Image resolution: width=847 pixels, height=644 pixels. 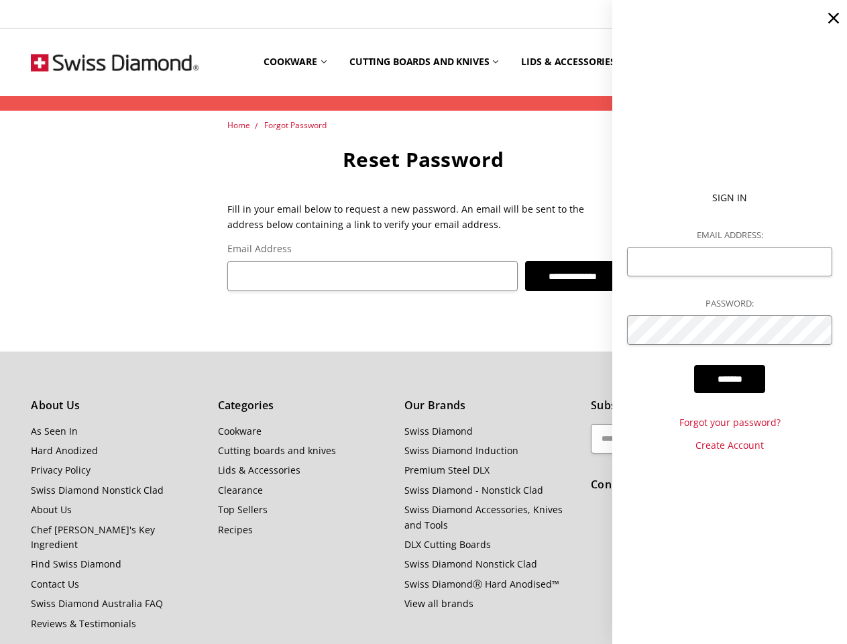 I want to click on p: Sign In, so click(x=729, y=198).